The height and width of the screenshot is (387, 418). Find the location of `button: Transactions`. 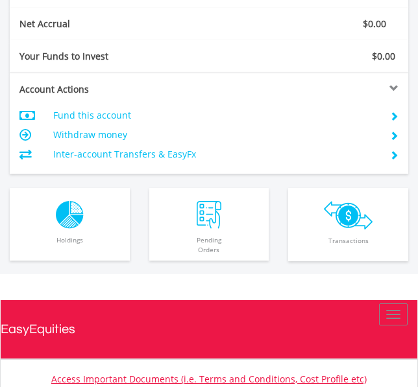

button: Transactions is located at coordinates (348, 225).